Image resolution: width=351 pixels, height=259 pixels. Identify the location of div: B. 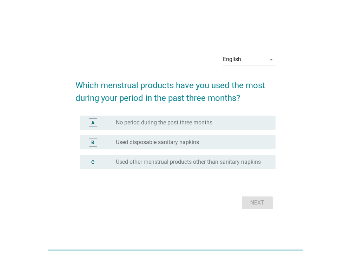
(93, 142).